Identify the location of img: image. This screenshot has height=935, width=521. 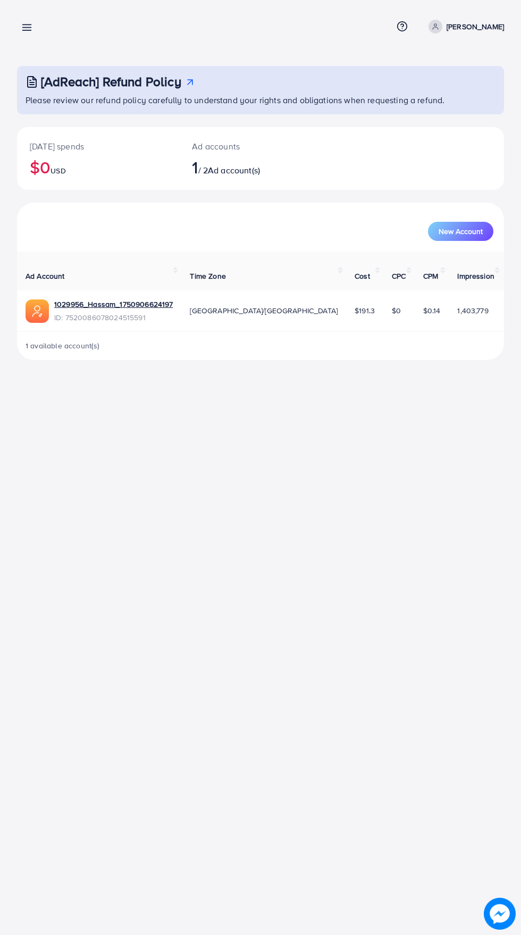
(500, 914).